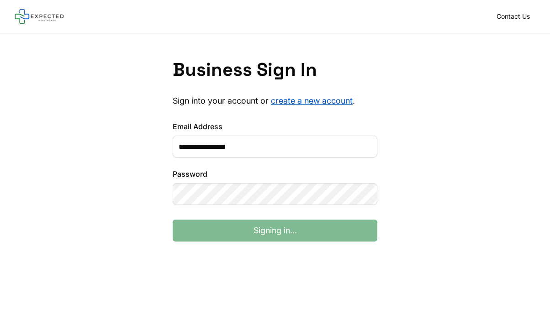  I want to click on p: Sign into your account or ., so click(275, 101).